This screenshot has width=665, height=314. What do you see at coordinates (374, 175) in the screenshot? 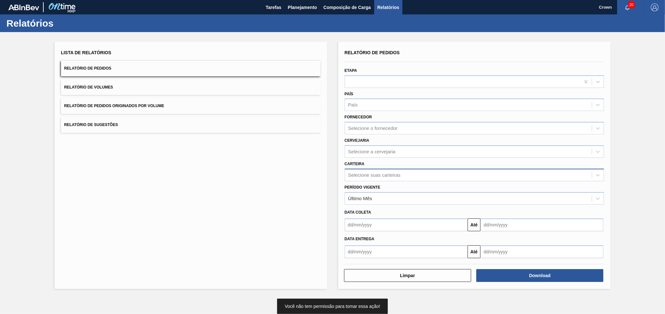
I see `div: Selecione suas carteiras` at bounding box center [374, 175].